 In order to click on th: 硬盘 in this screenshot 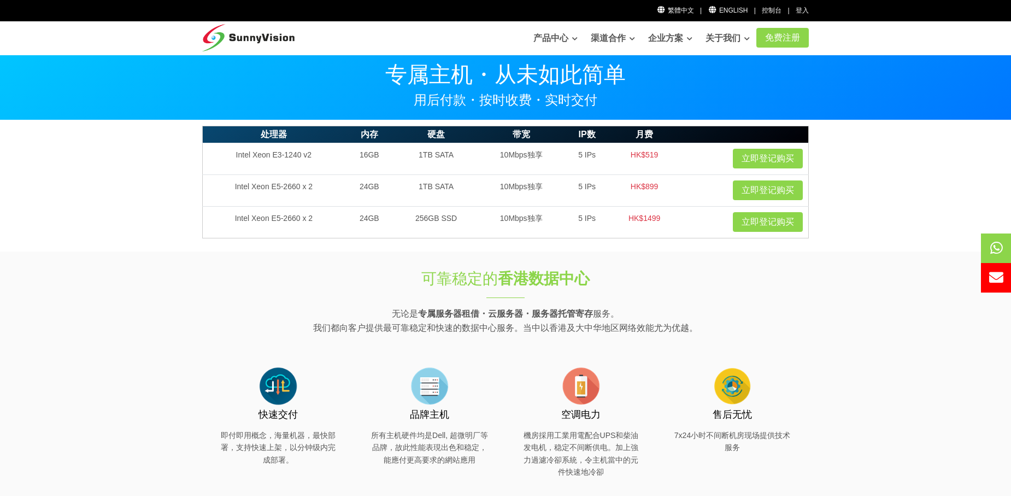, I will do `click(436, 134)`.